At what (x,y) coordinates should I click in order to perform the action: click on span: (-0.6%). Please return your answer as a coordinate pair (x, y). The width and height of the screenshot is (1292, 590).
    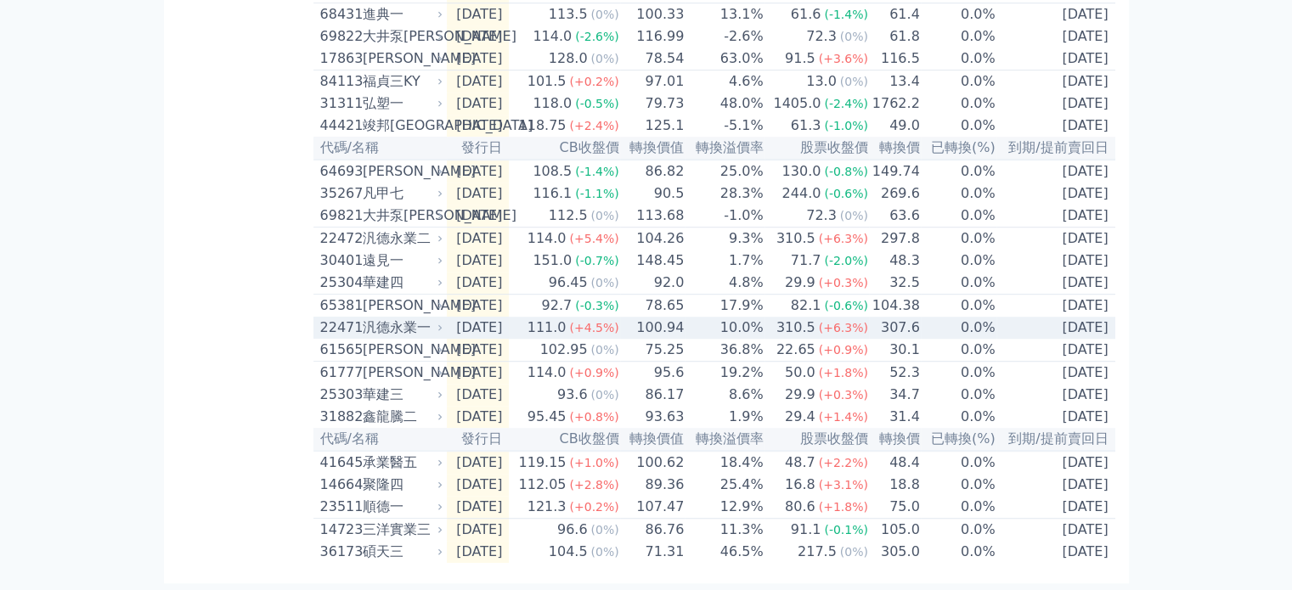
    Looking at the image, I should click on (846, 306).